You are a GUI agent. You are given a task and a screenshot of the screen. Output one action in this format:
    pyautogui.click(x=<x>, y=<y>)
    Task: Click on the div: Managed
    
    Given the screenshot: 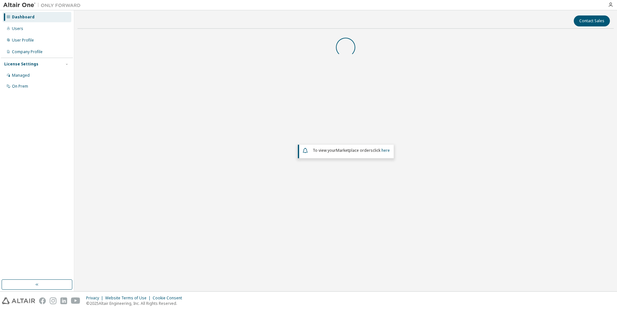 What is the action you would take?
    pyautogui.click(x=21, y=76)
    